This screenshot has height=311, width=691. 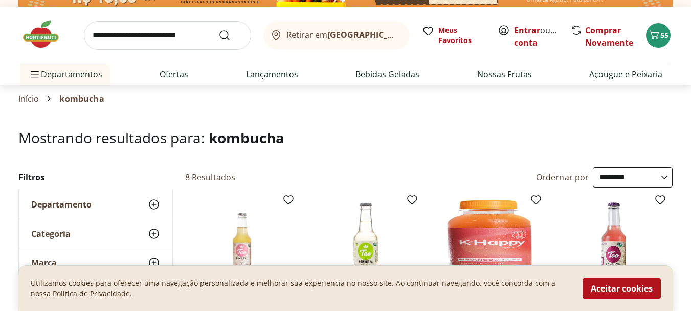 What do you see at coordinates (51, 233) in the screenshot?
I see `span: Categoria` at bounding box center [51, 233].